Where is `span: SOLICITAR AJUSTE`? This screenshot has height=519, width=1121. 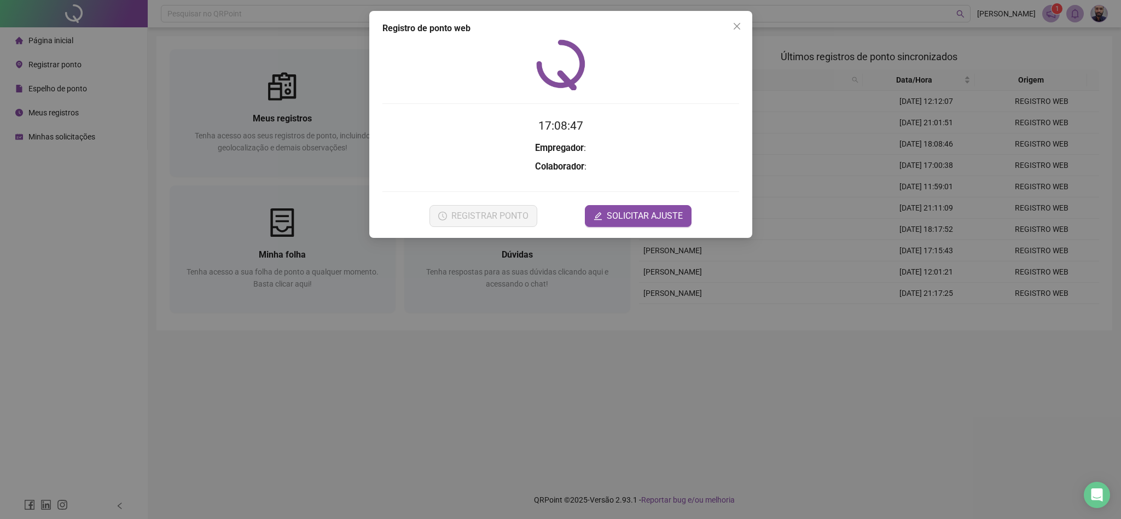
span: SOLICITAR AJUSTE is located at coordinates (645, 216).